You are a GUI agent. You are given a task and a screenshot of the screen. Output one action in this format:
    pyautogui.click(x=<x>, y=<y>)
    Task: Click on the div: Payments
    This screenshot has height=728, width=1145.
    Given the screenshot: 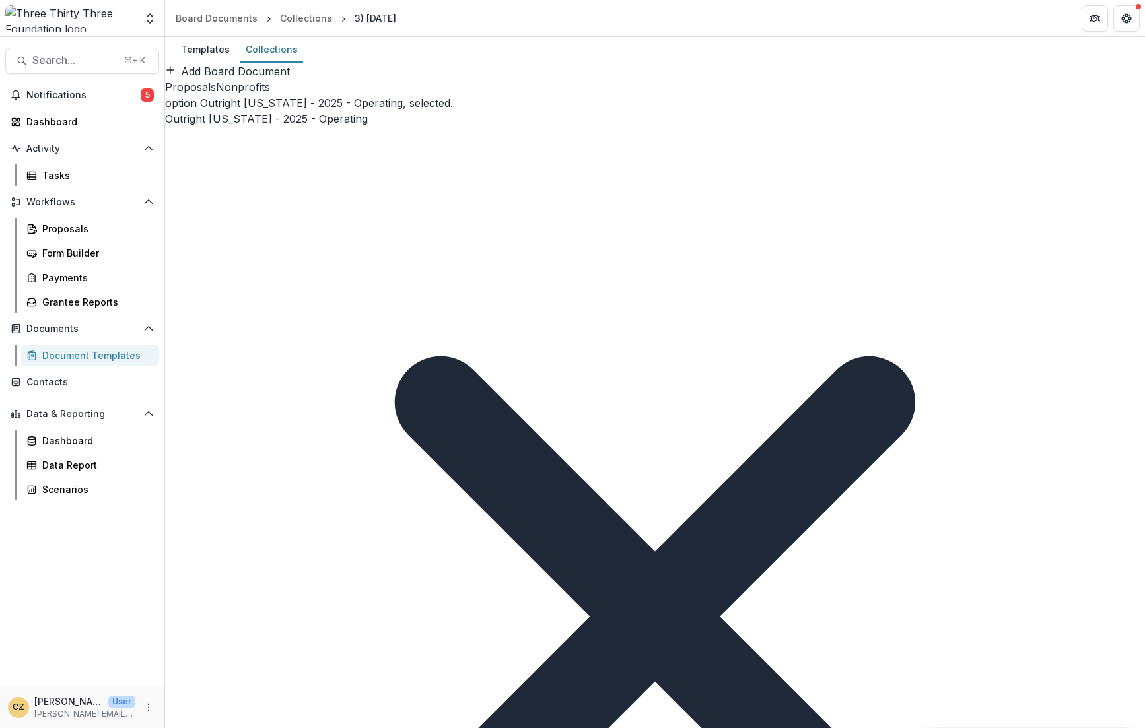 What is the action you would take?
    pyautogui.click(x=95, y=277)
    